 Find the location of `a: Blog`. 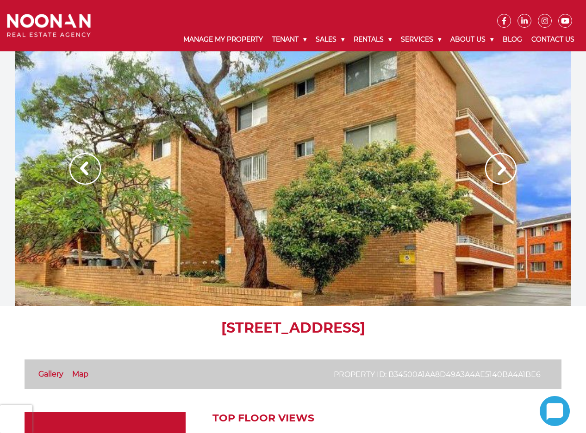

a: Blog is located at coordinates (512, 39).